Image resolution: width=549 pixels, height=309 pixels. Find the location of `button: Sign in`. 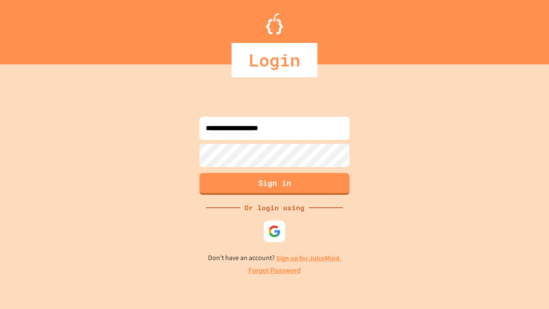

button: Sign in is located at coordinates (275, 184).